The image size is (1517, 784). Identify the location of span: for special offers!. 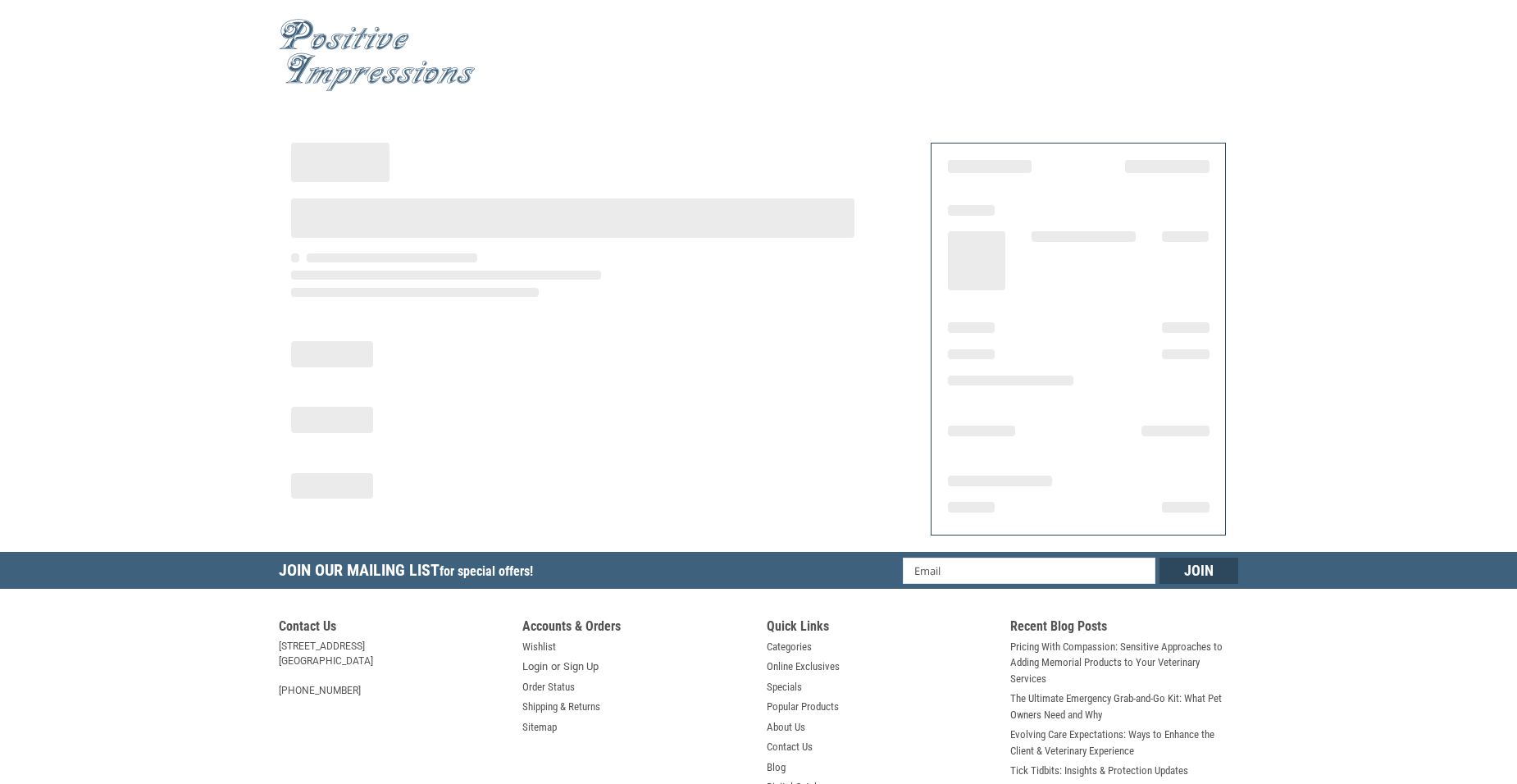
(486, 571).